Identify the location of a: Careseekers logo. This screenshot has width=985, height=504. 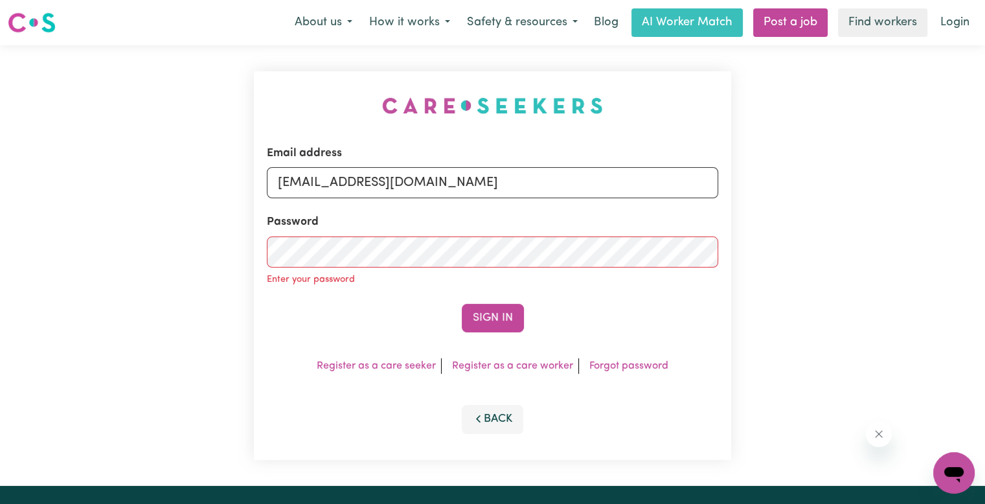
(32, 23).